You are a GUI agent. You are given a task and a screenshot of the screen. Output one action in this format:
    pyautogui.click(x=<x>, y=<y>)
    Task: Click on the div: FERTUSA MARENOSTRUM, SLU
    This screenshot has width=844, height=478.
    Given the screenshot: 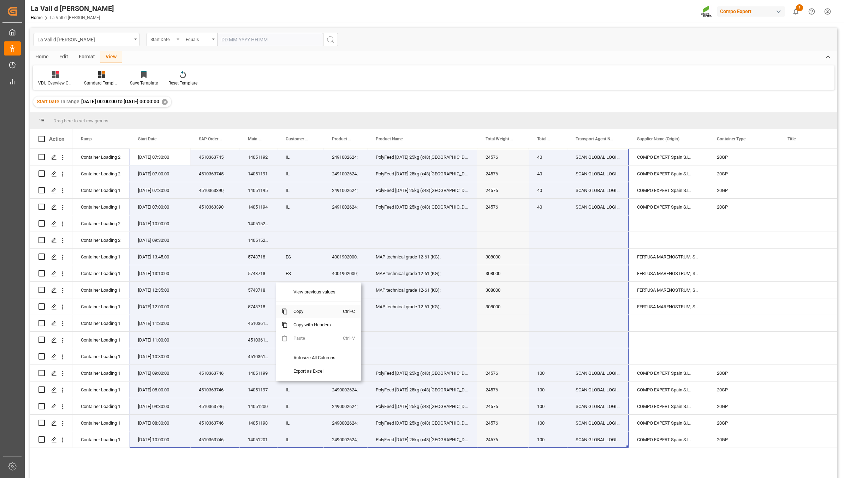 What is the action you would take?
    pyautogui.click(x=669, y=290)
    